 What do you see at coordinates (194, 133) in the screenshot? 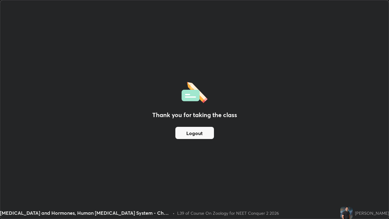
I see `button: Logout` at bounding box center [194, 133].